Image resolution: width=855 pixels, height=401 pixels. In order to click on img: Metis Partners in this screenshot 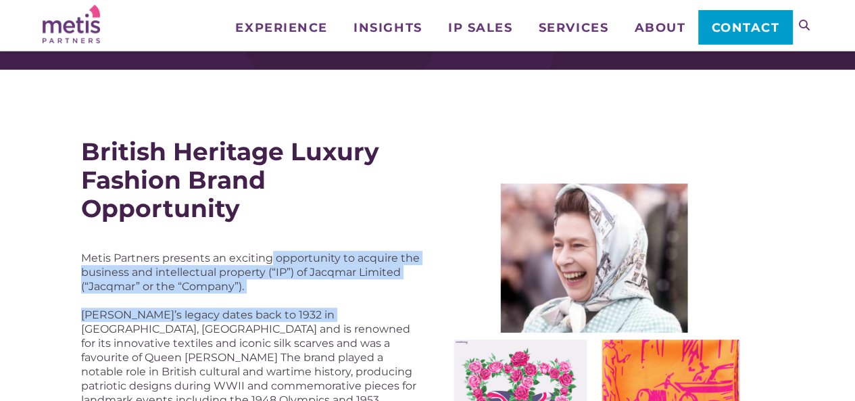, I will do `click(71, 24)`.